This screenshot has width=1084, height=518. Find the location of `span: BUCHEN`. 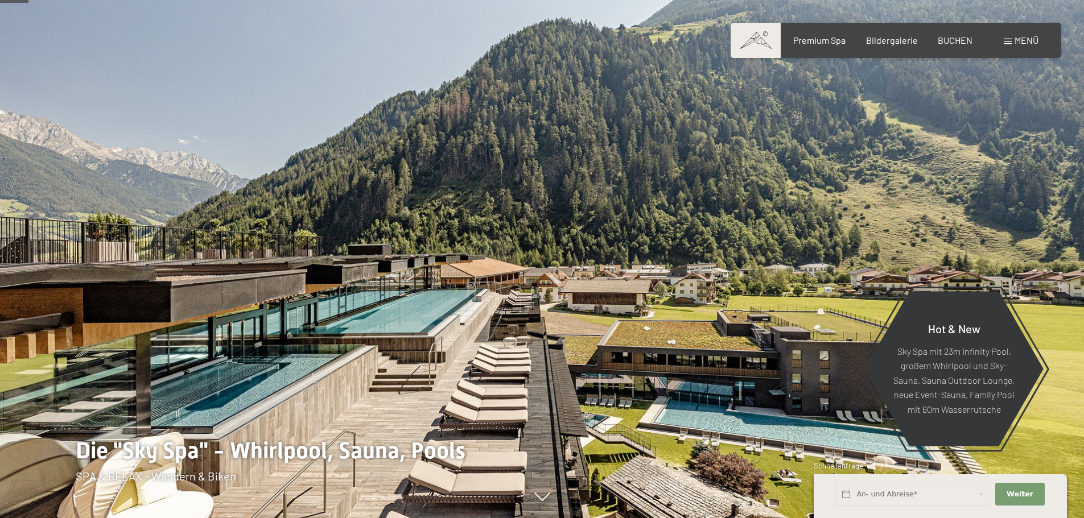

span: BUCHEN is located at coordinates (955, 40).